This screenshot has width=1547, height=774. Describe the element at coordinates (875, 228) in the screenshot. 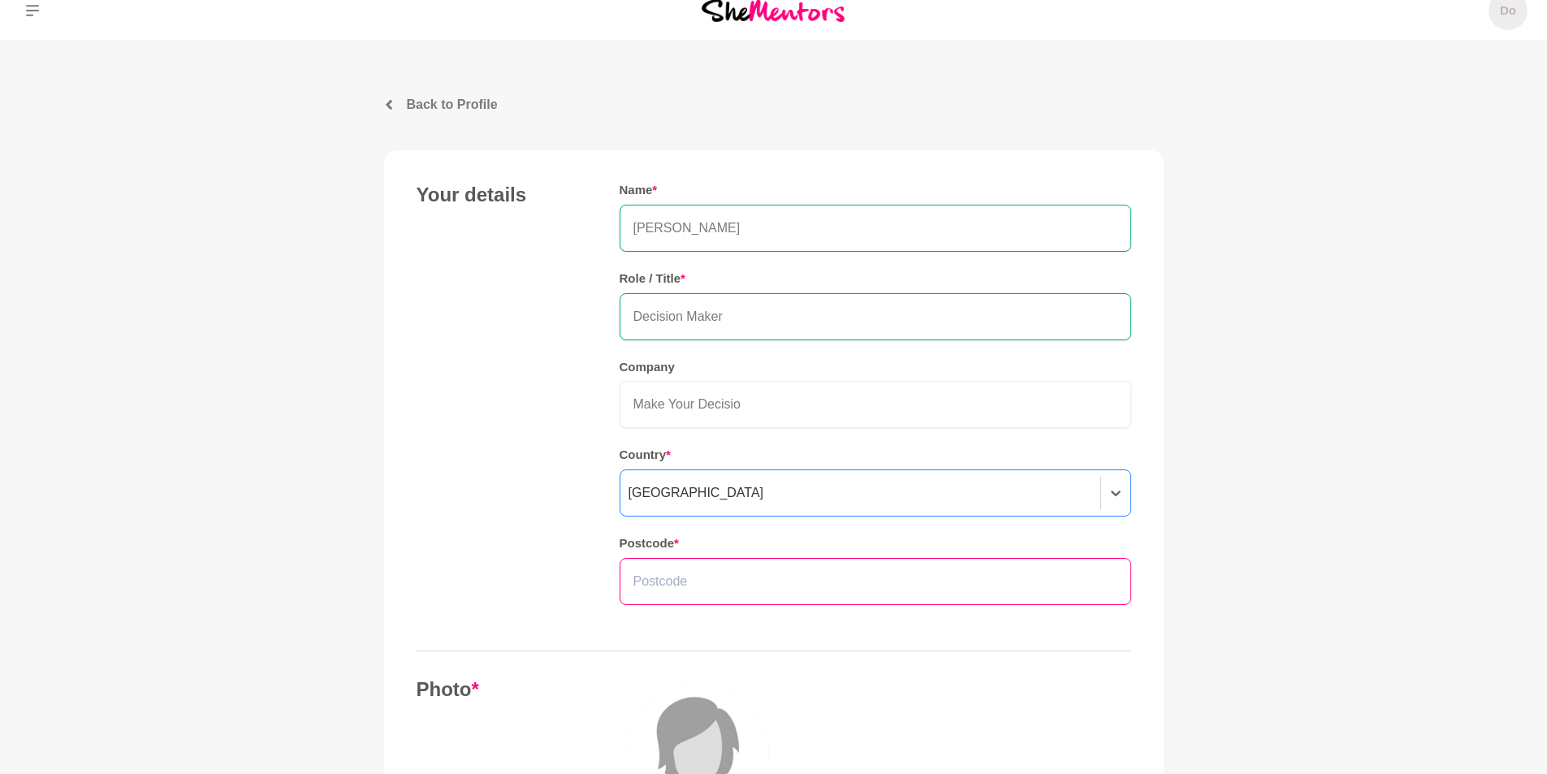

I see `input: Name` at that location.